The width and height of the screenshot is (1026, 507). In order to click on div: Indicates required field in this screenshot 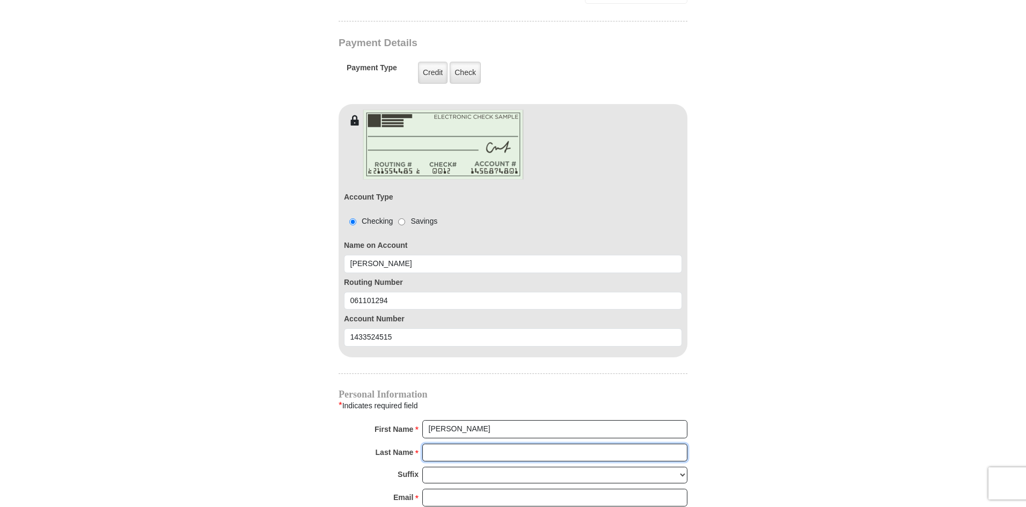, I will do `click(513, 406)`.